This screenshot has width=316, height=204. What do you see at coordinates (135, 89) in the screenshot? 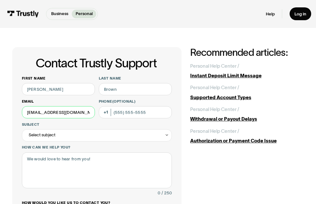
I see `input: Howard` at bounding box center [135, 89].